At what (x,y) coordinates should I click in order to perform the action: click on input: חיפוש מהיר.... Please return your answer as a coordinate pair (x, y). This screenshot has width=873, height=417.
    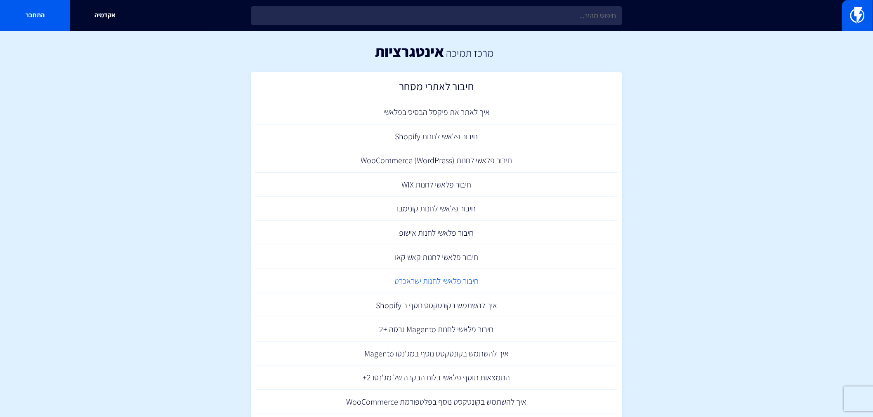
    Looking at the image, I should click on (436, 16).